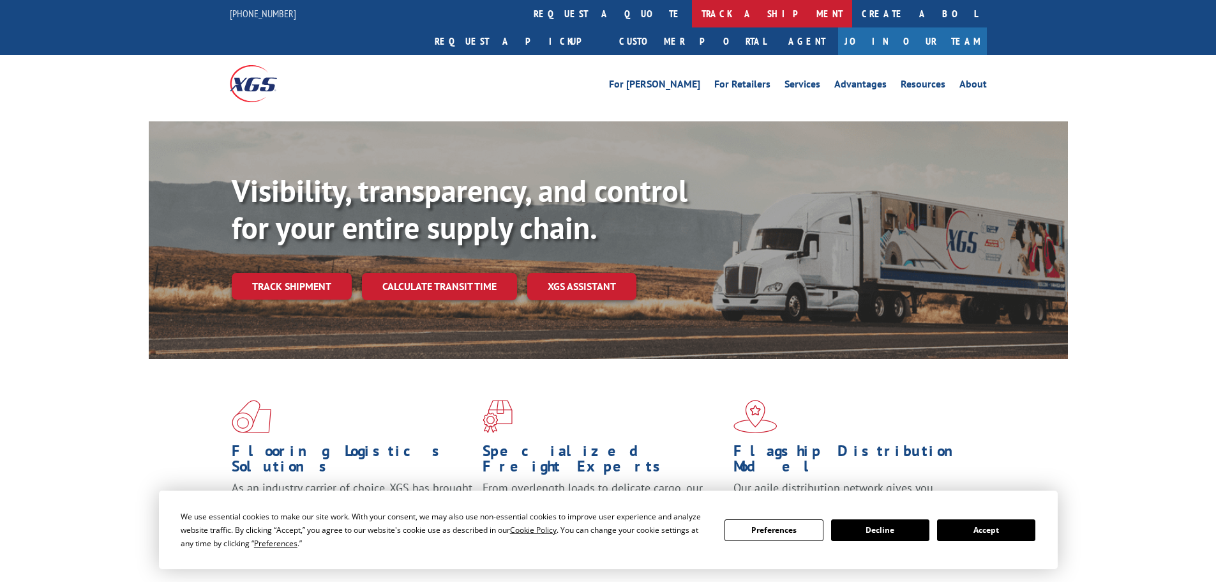 The width and height of the screenshot is (1216, 582). What do you see at coordinates (861, 86) in the screenshot?
I see `a: Advantages` at bounding box center [861, 86].